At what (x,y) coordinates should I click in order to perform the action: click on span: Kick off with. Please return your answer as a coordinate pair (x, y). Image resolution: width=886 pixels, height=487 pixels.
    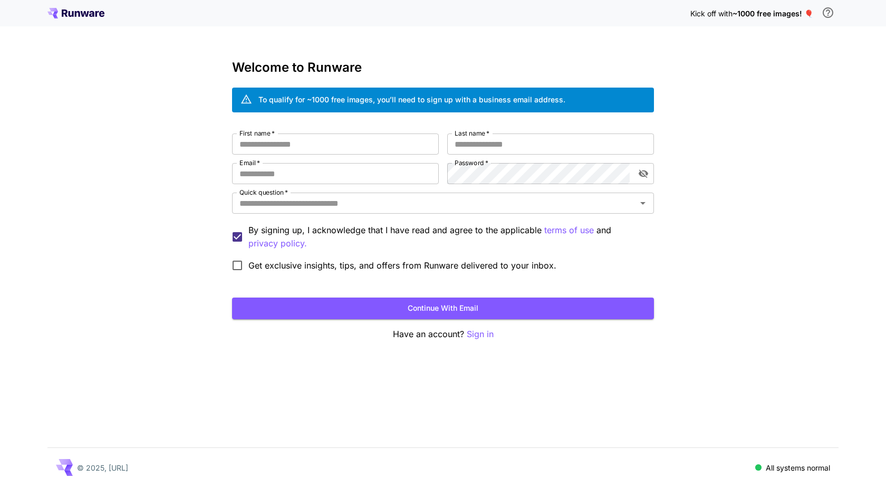
    Looking at the image, I should click on (711, 13).